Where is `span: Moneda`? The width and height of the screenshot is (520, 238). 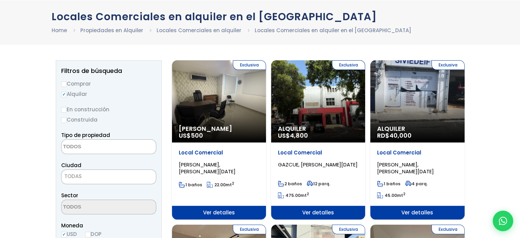 span: Moneda is located at coordinates (109, 225).